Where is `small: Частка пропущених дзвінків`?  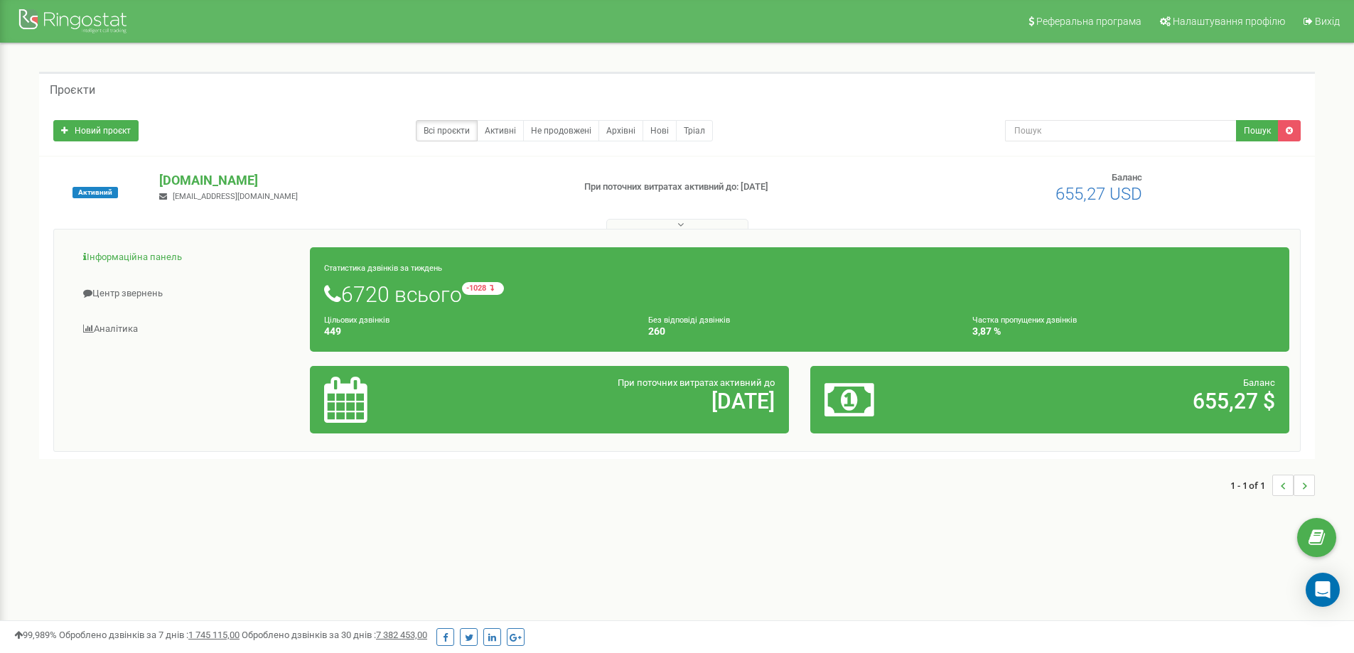 small: Частка пропущених дзвінків is located at coordinates (1024, 320).